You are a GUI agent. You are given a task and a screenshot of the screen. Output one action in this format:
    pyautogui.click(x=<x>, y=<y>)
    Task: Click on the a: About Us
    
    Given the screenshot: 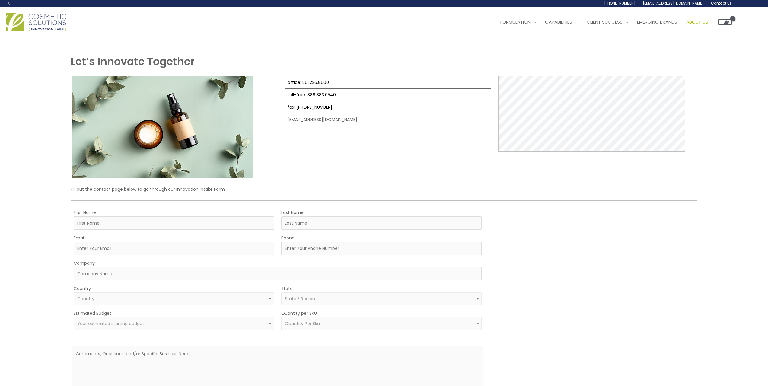 What is the action you would take?
    pyautogui.click(x=700, y=22)
    